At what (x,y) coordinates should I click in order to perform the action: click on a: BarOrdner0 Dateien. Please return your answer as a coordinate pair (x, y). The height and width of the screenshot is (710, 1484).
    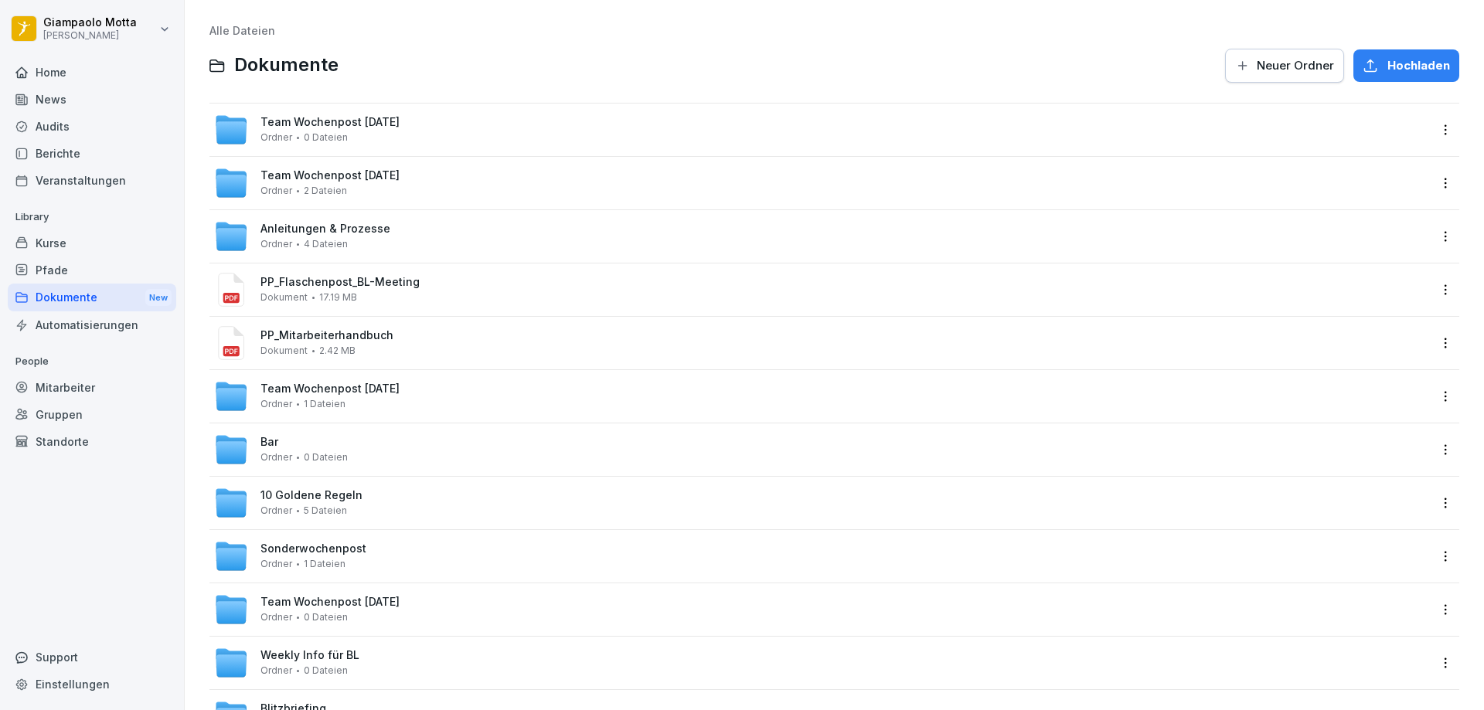
    Looking at the image, I should click on (821, 450).